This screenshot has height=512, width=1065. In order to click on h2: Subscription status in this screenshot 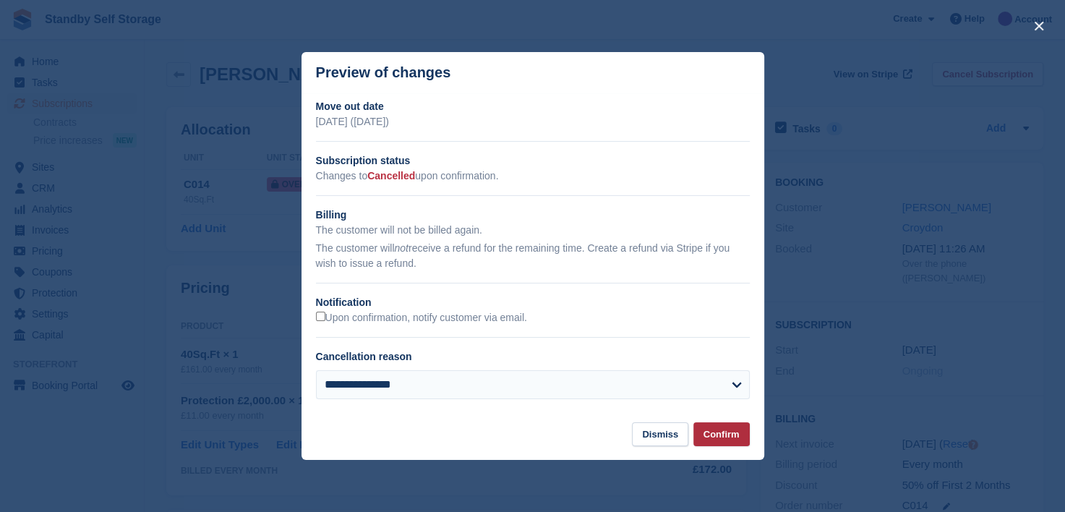, I will do `click(533, 161)`.